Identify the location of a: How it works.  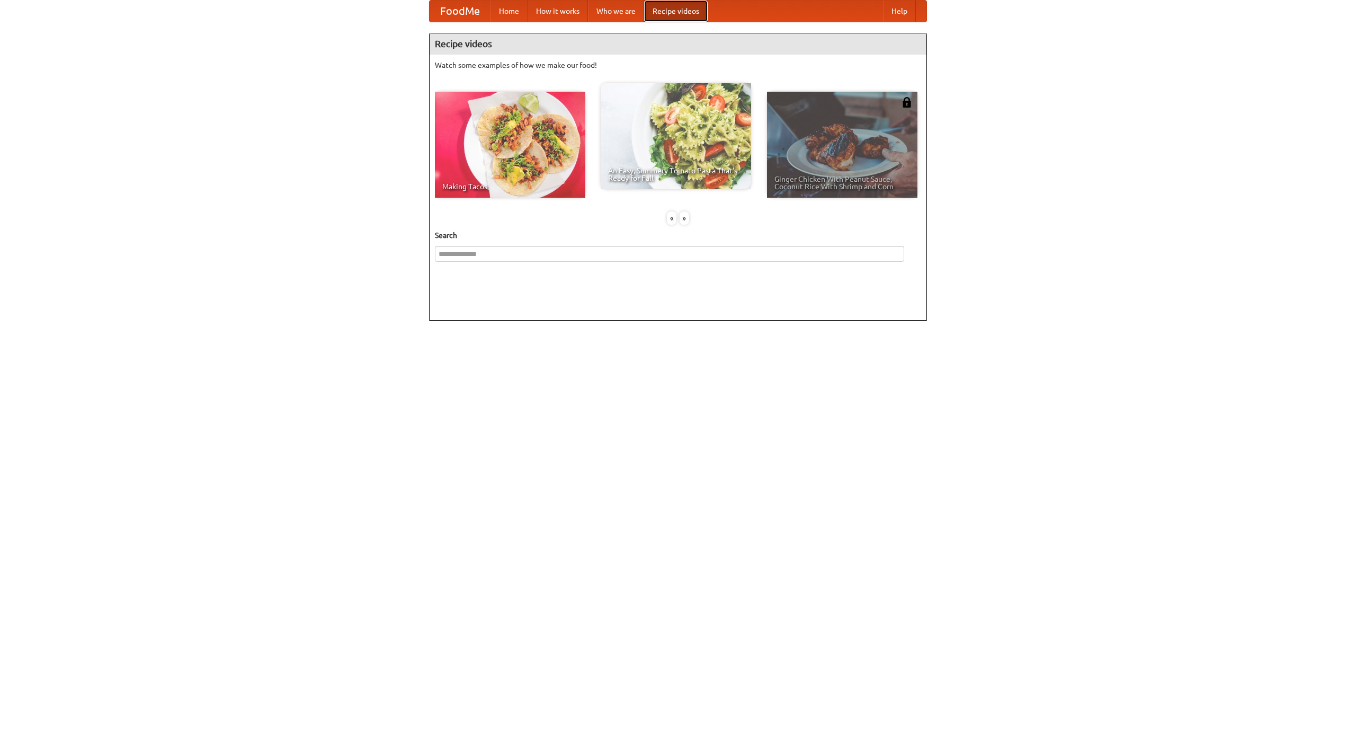
(558, 11).